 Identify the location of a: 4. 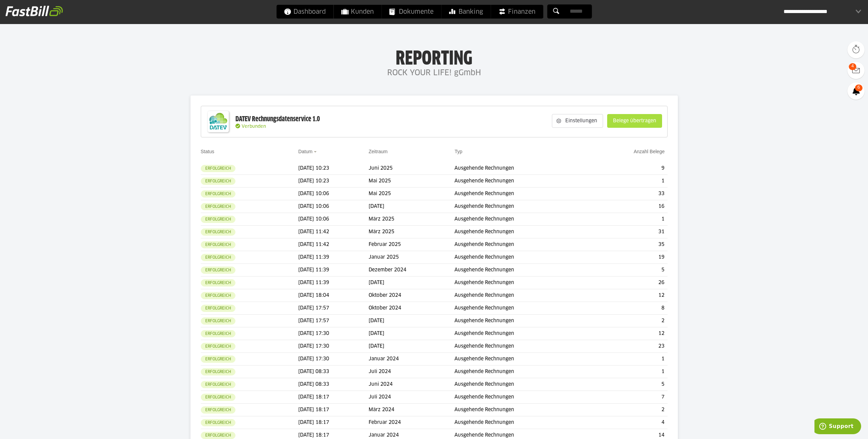
(856, 70).